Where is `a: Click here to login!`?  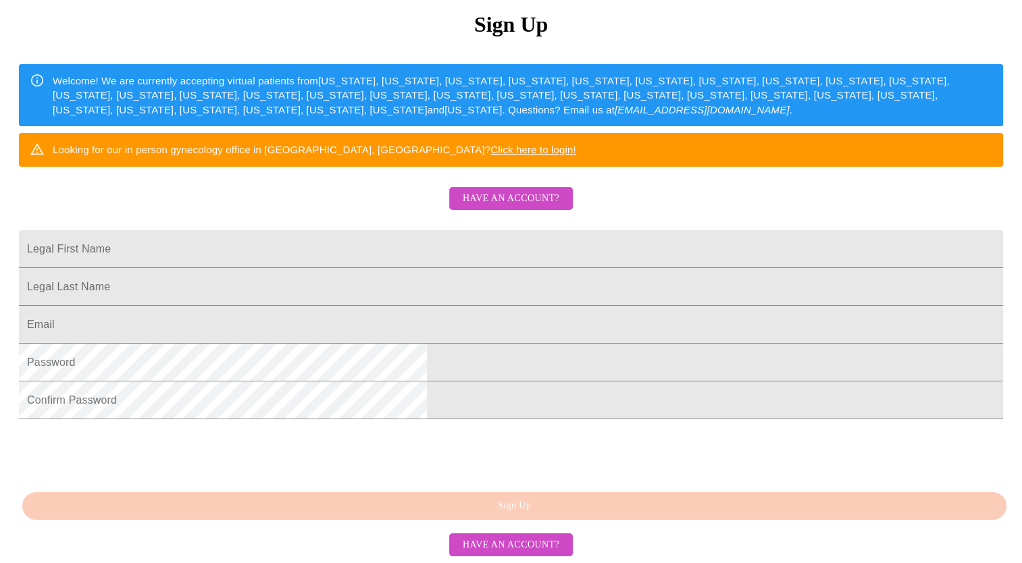 a: Click here to login! is located at coordinates (533, 149).